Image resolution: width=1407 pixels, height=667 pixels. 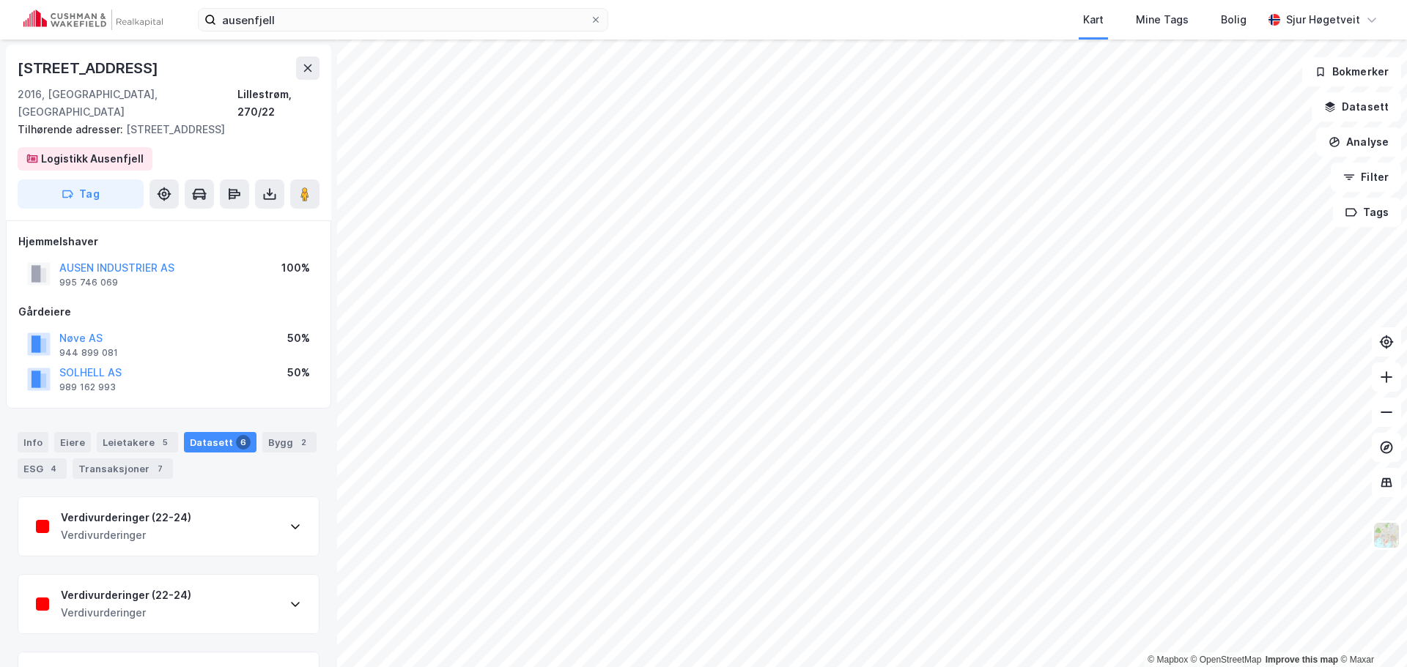 I want to click on div: Hjemmelshaver, so click(x=169, y=242).